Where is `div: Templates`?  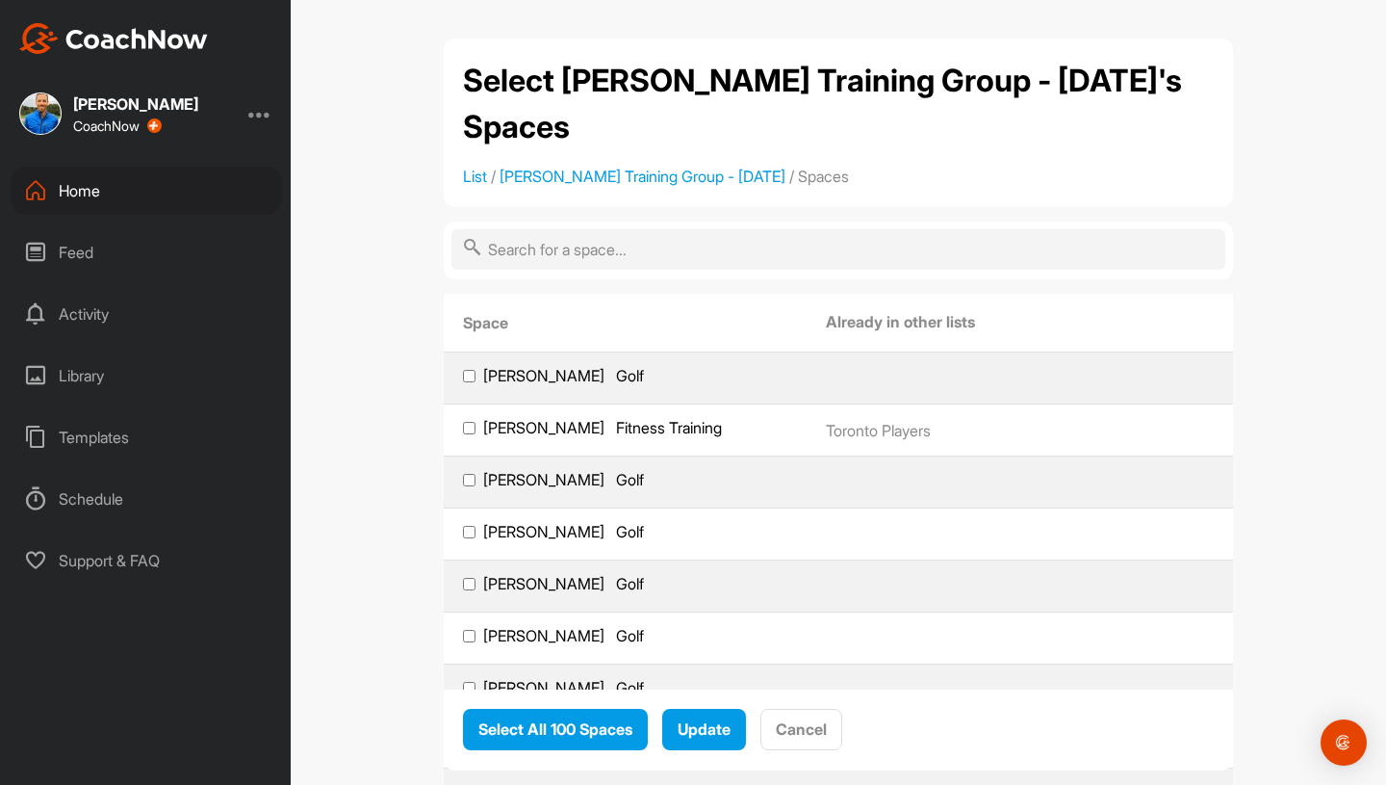
div: Templates is located at coordinates (146, 437).